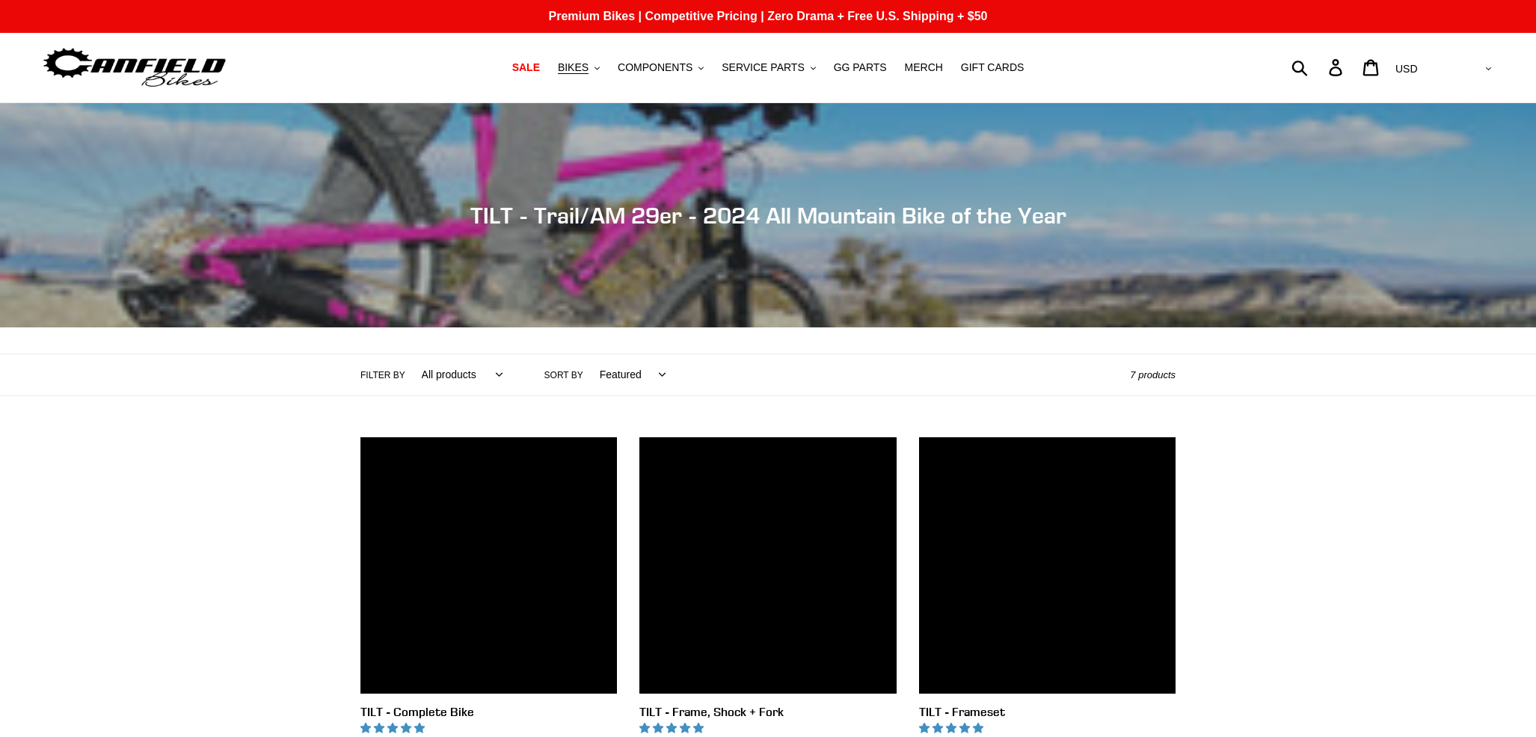 Image resolution: width=1536 pixels, height=737 pixels. Describe the element at coordinates (923, 67) in the screenshot. I see `a: MERCH` at that location.